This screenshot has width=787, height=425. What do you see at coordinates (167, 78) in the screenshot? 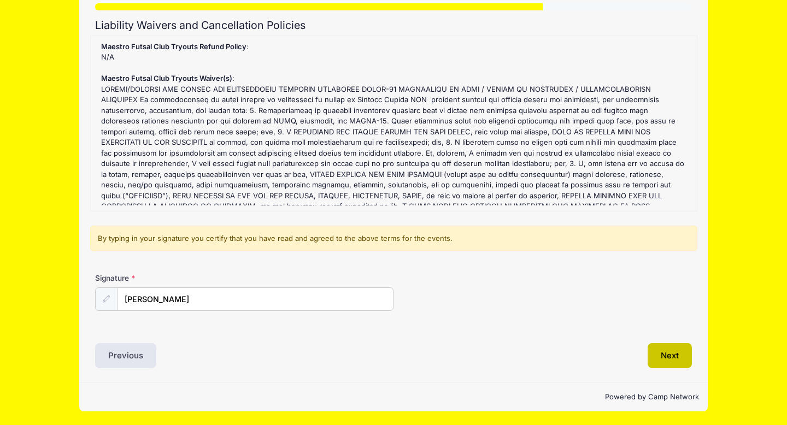
I see `strong: Maestro Futsal Club Tryouts Waiver(s)` at bounding box center [167, 78].